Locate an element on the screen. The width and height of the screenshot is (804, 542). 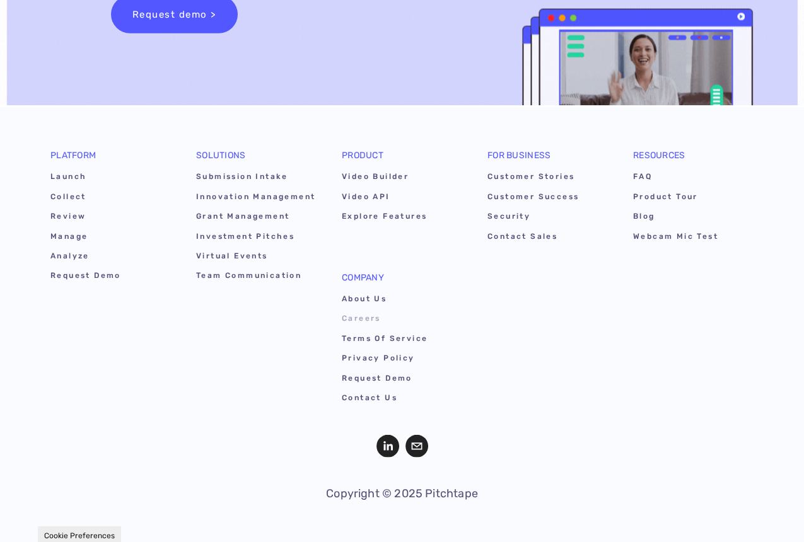
a: Careers is located at coordinates (402, 320).